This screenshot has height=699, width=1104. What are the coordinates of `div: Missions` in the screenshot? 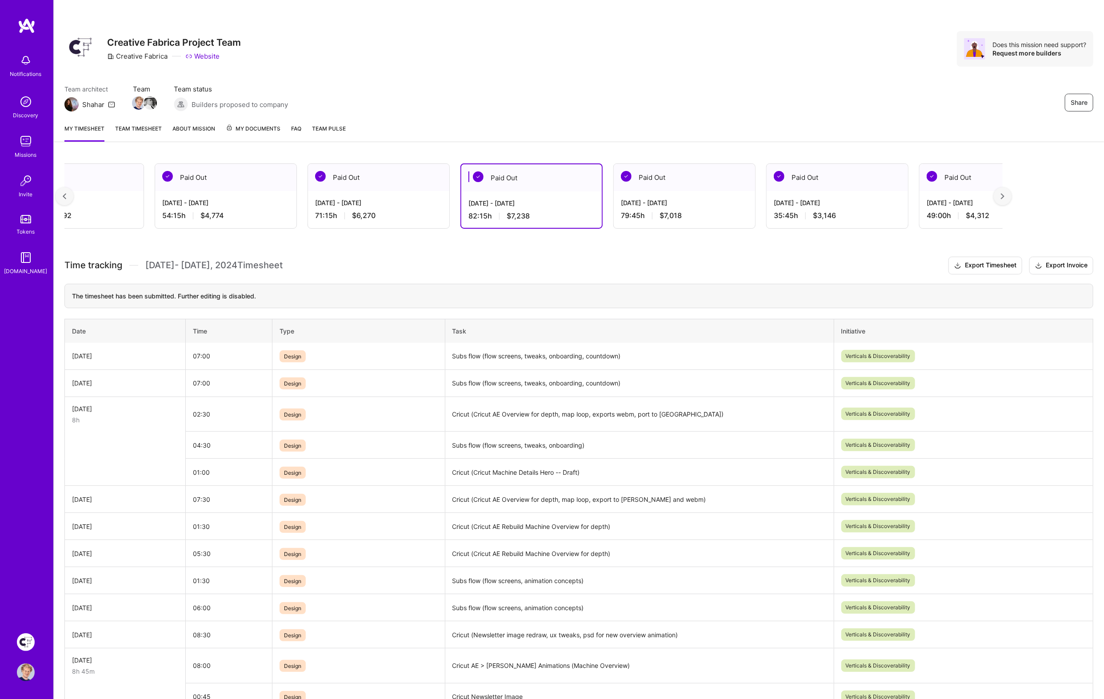 It's located at (26, 155).